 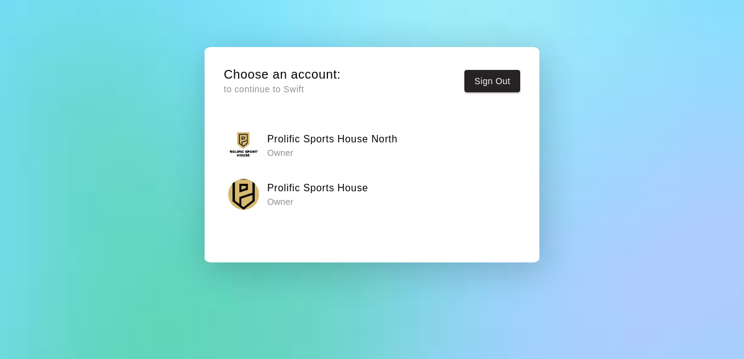 What do you see at coordinates (492, 81) in the screenshot?
I see `button: Sign Out` at bounding box center [492, 81].